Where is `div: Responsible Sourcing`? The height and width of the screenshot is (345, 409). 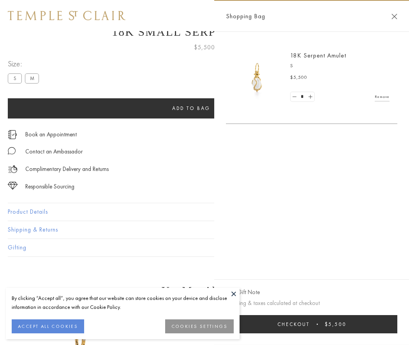 div: Responsible Sourcing is located at coordinates (50, 187).